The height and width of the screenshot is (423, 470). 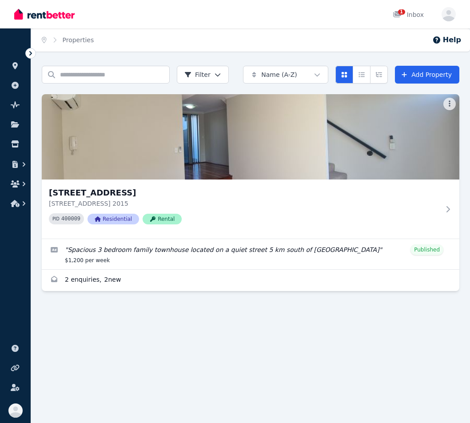 I want to click on span: 1, so click(x=402, y=12).